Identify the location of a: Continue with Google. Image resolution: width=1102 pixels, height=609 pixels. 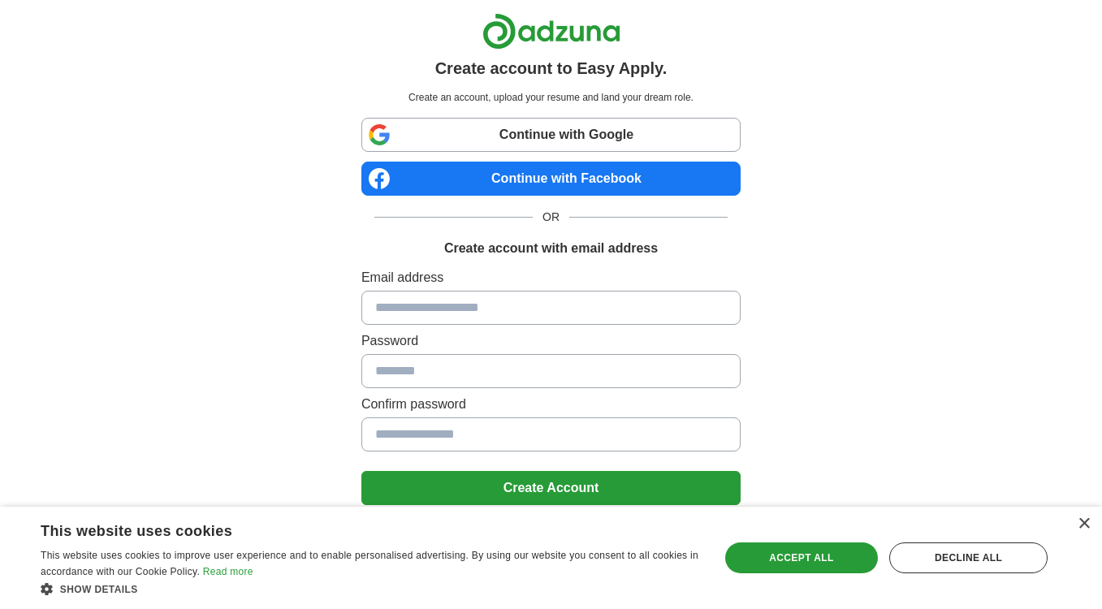
(550, 135).